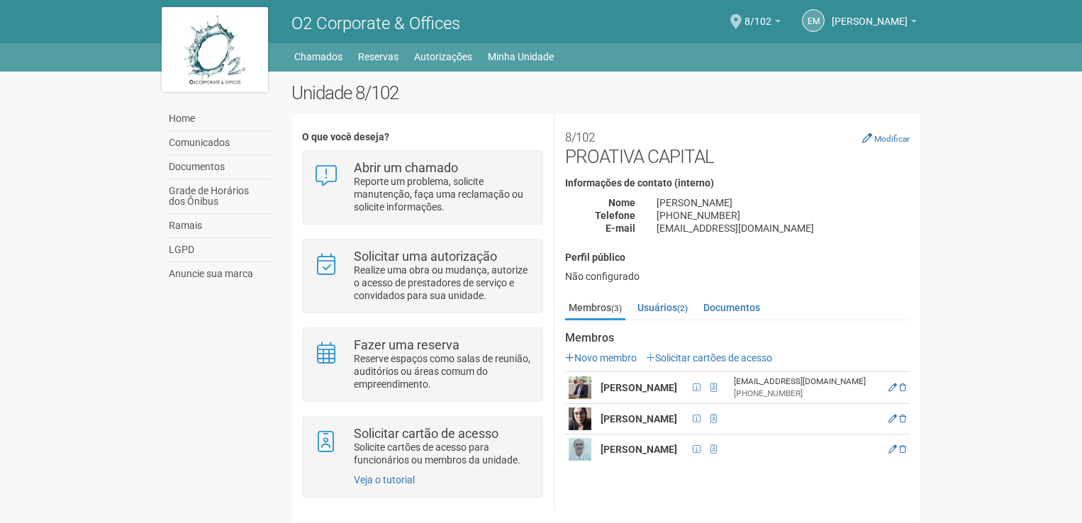 Image resolution: width=1082 pixels, height=523 pixels. I want to click on small: 8/102, so click(580, 138).